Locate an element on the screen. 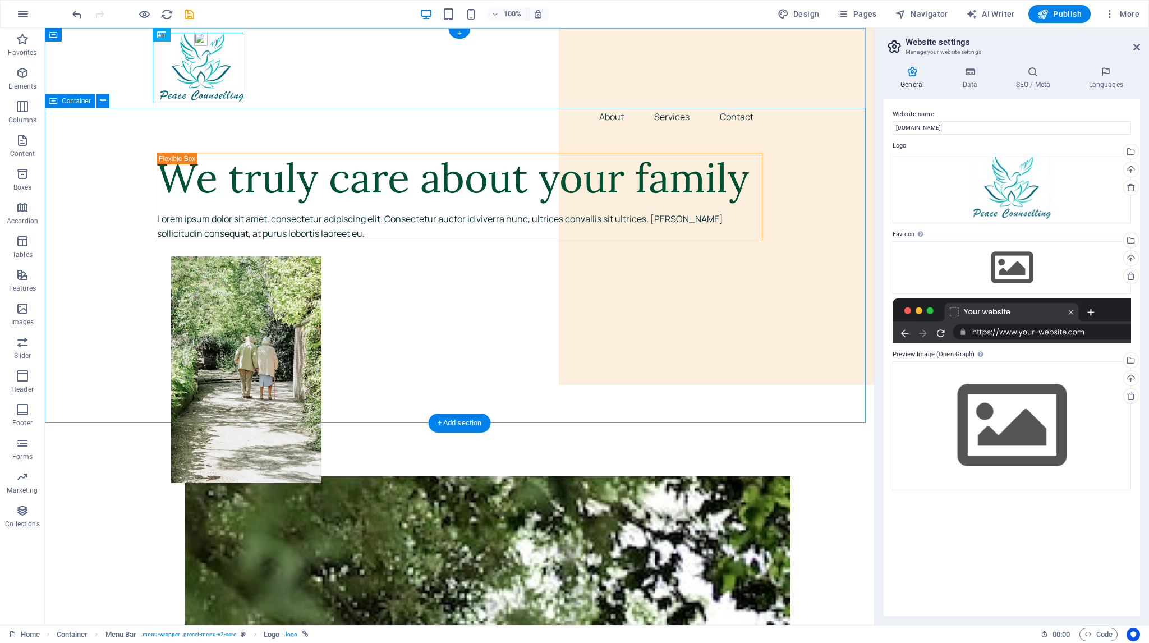 Image resolution: width=1149 pixels, height=643 pixels. button: Code is located at coordinates (1098, 634).